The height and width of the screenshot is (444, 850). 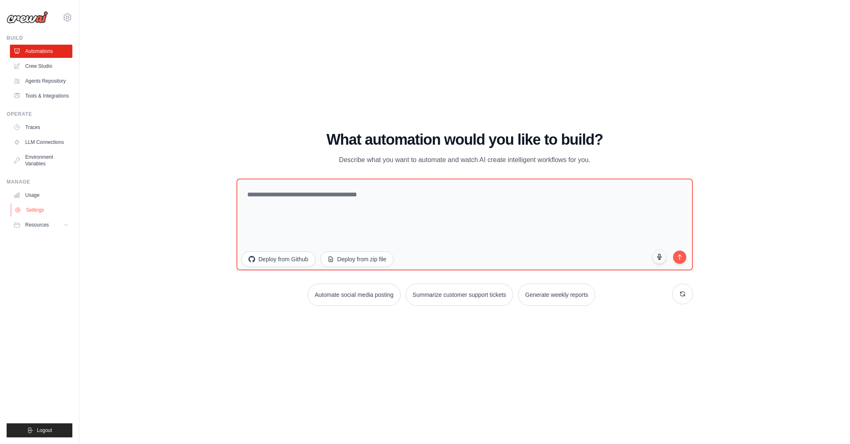 I want to click on div: Build, so click(x=39, y=38).